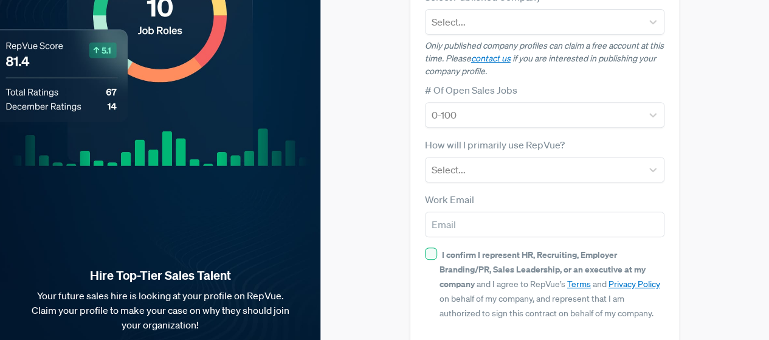  Describe the element at coordinates (495, 145) in the screenshot. I see `label: How will I primarily use RepVue?` at that location.